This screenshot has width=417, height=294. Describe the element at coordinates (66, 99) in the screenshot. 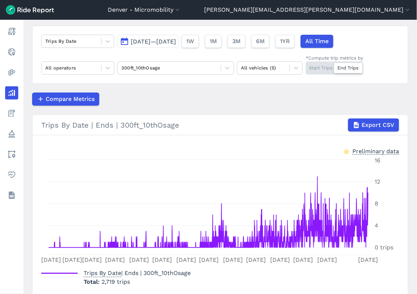

I see `button: Compare Metrics` at that location.